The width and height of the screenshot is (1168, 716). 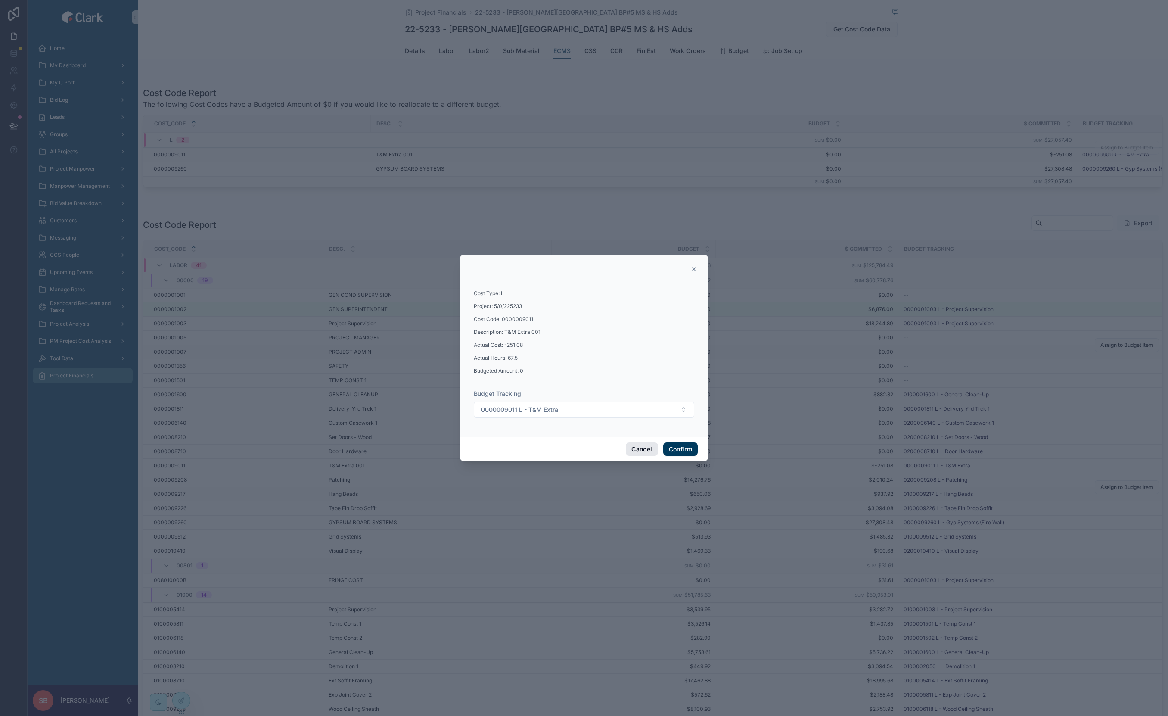 I want to click on p: Project: 5/0/225233, so click(x=507, y=306).